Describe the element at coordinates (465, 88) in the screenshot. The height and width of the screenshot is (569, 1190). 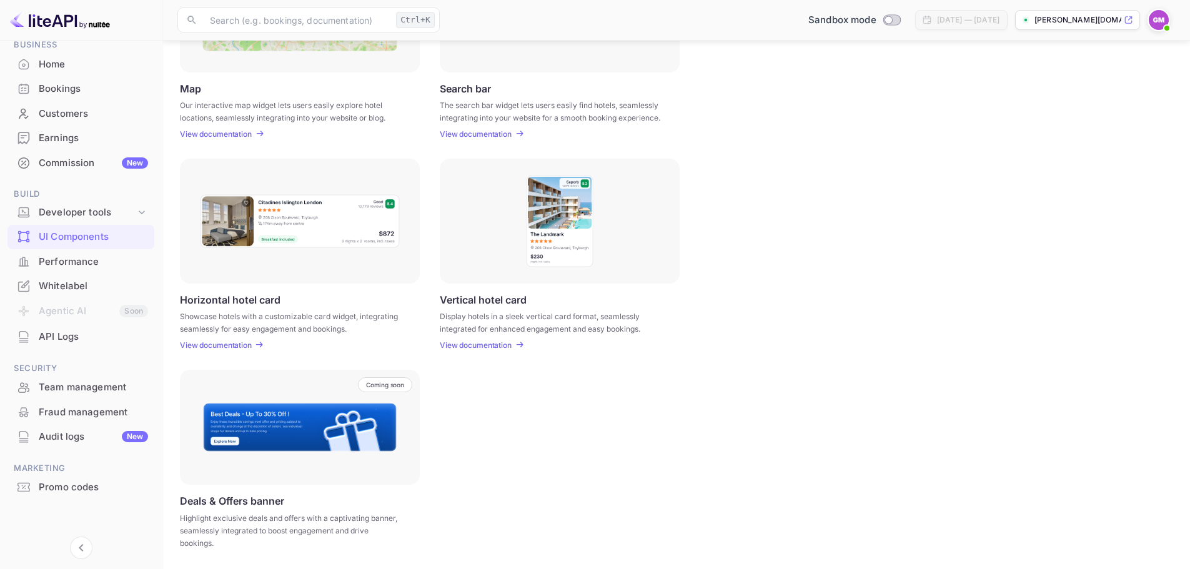
I see `p: Search bar` at that location.